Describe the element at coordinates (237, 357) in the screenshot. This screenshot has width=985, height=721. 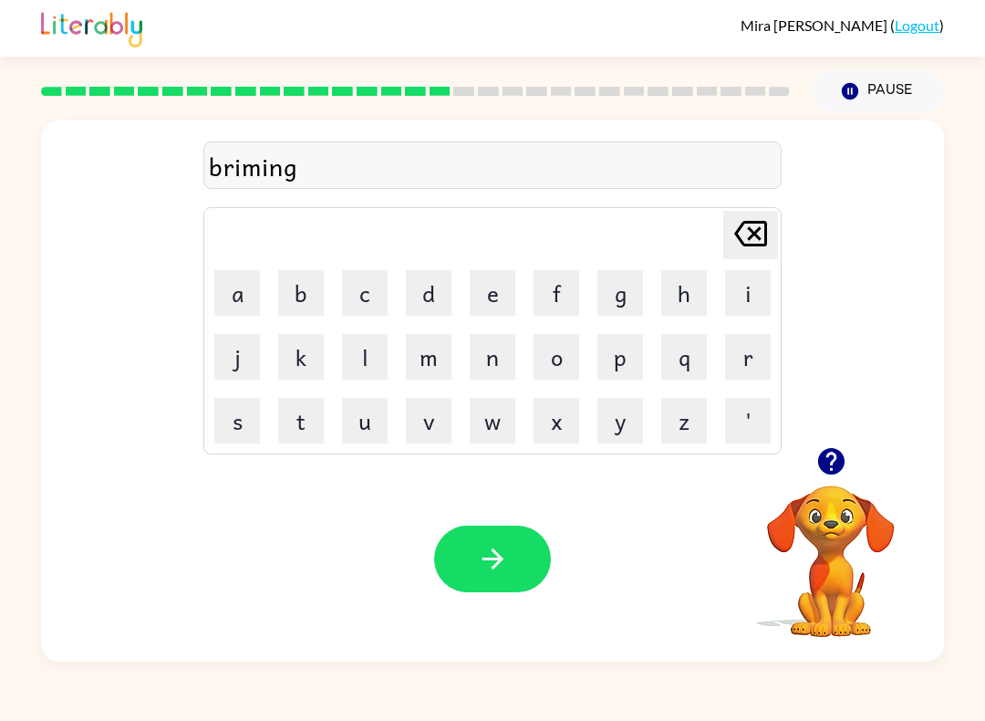
I see `button: j` at that location.